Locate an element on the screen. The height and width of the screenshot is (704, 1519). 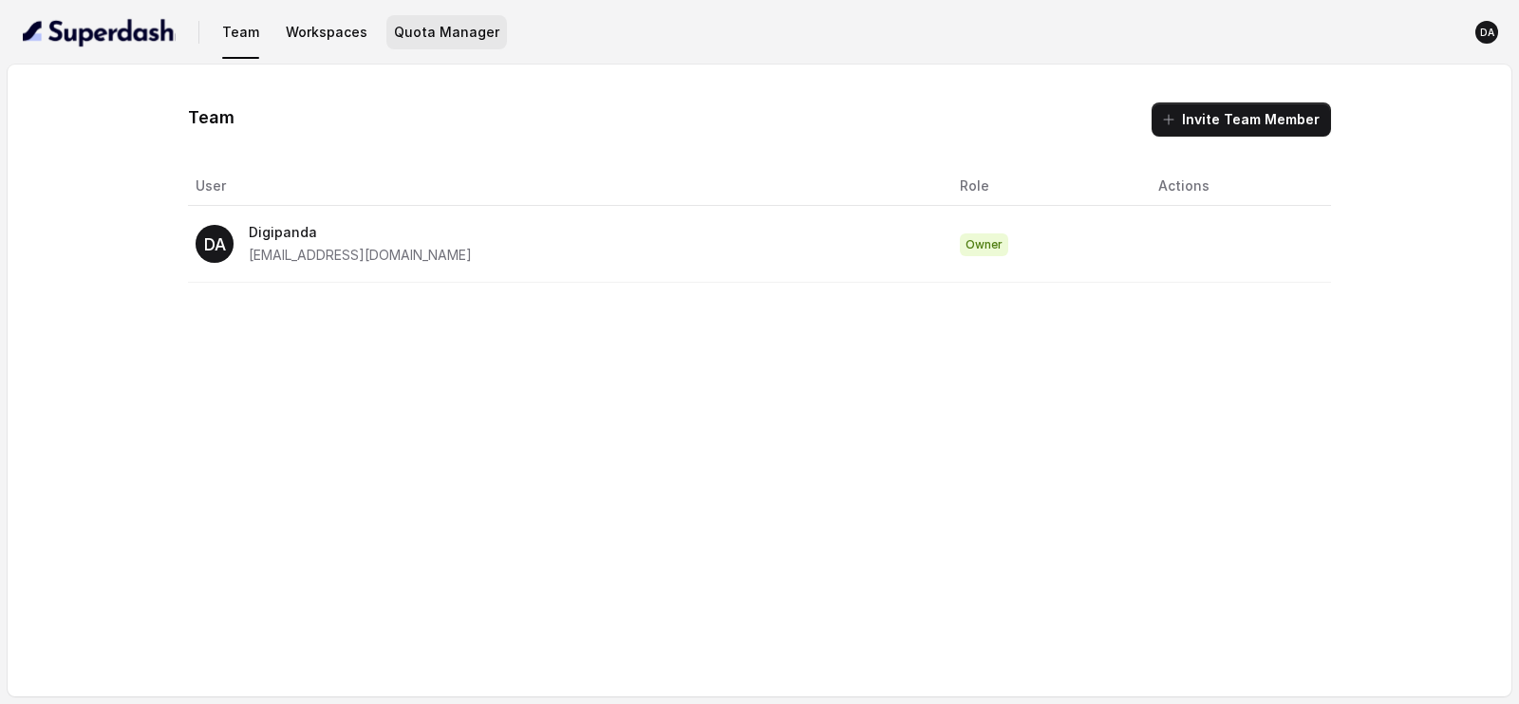
button: Workspaces is located at coordinates (327, 32).